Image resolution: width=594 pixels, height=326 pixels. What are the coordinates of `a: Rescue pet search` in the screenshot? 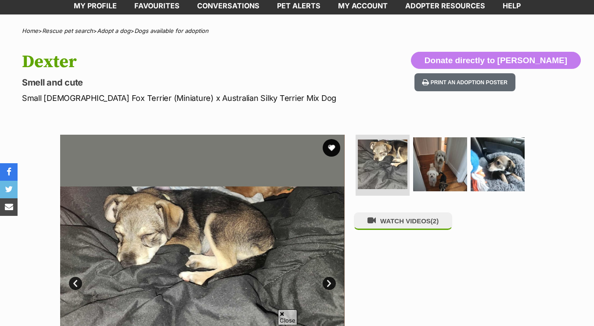 It's located at (68, 31).